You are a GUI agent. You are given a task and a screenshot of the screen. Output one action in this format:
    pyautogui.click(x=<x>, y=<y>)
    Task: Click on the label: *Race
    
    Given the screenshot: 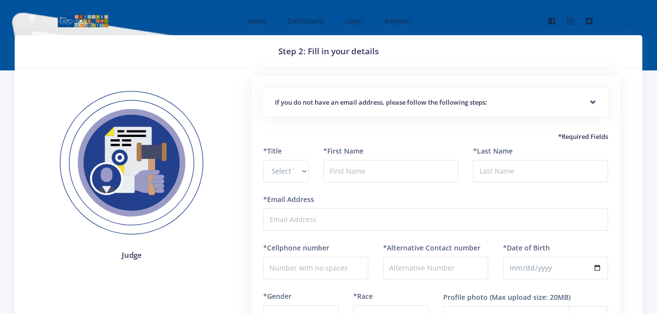 What is the action you would take?
    pyautogui.click(x=363, y=296)
    